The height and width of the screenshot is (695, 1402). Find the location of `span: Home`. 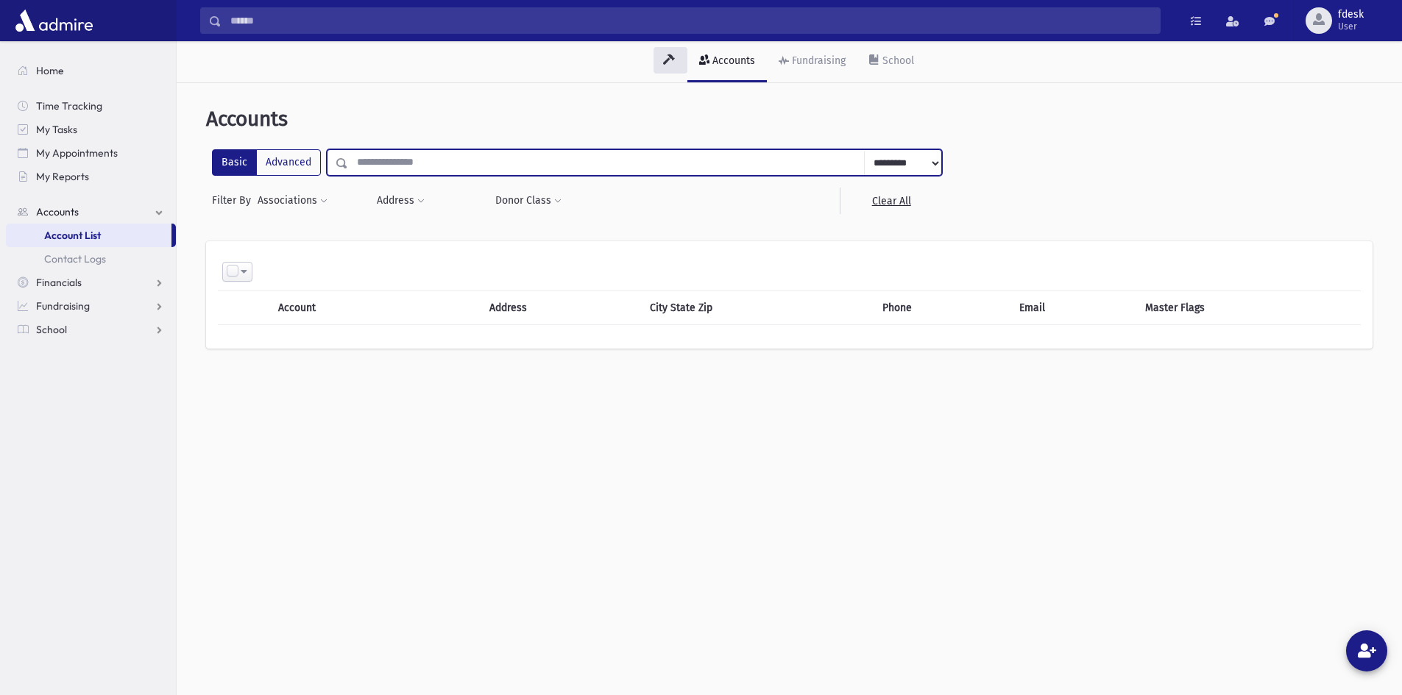

span: Home is located at coordinates (50, 71).